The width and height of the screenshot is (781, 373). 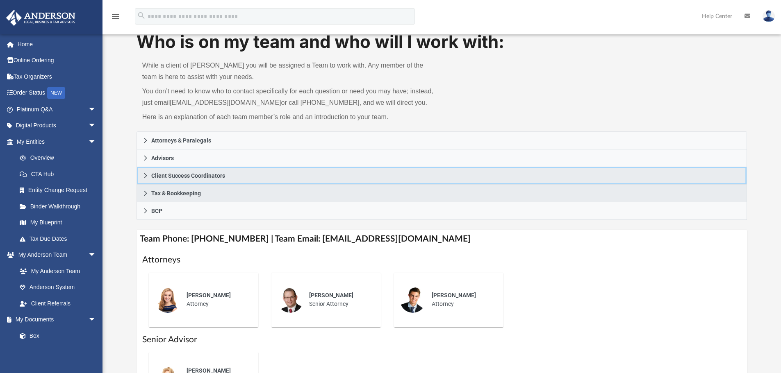 I want to click on p: You don’t need to know who to contact specifically for each question or need you may have; instea..., so click(x=289, y=97).